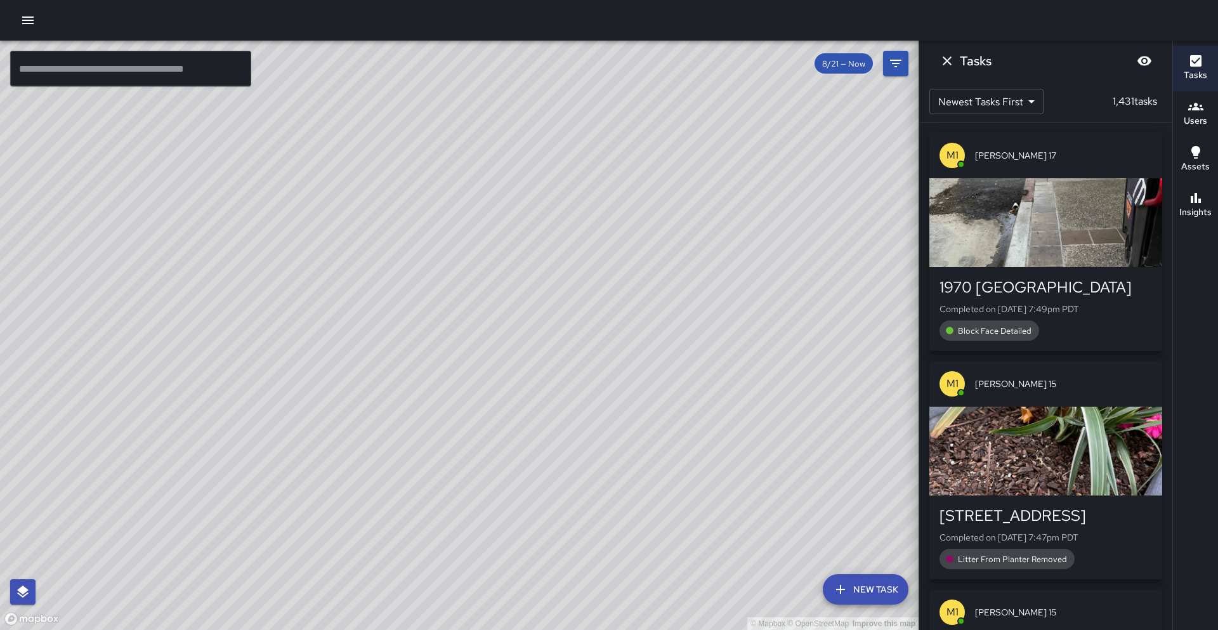  What do you see at coordinates (844, 63) in the screenshot?
I see `span: 8/21 — Now` at bounding box center [844, 63].